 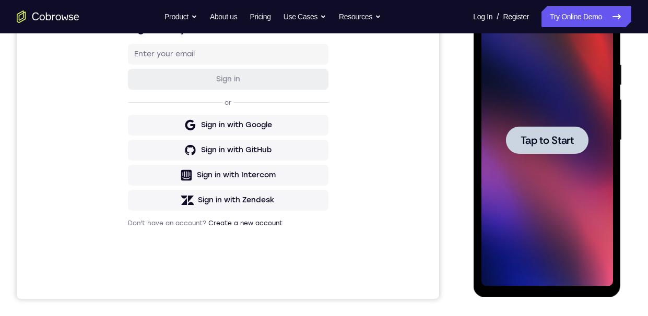 I want to click on button: Sign in with Zendesk, so click(x=211, y=251).